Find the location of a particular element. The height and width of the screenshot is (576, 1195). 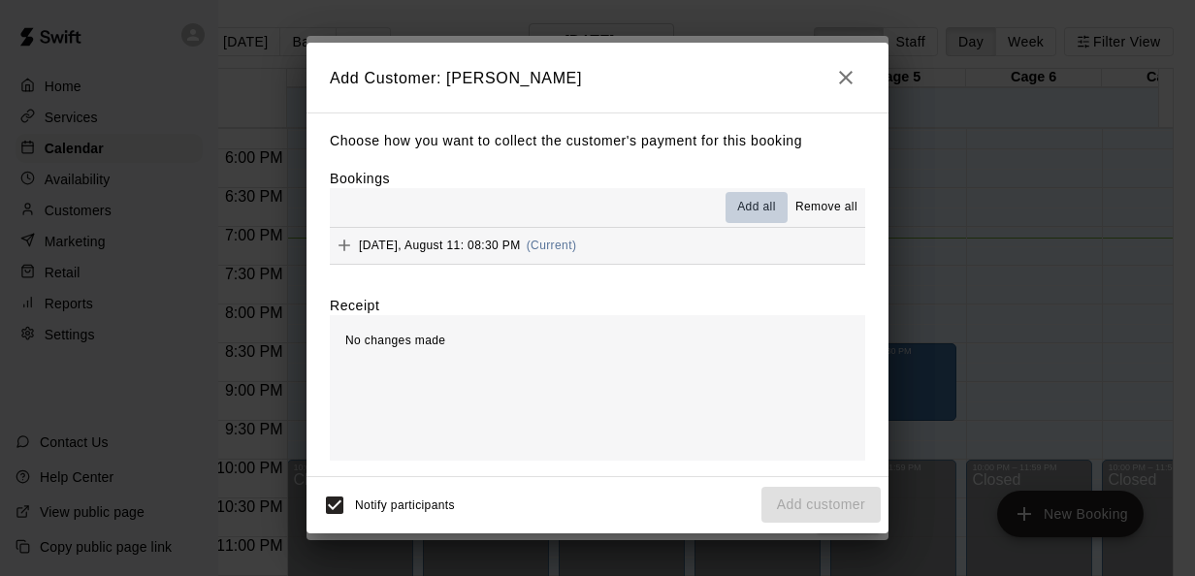

span: No changes made is located at coordinates (395, 341).